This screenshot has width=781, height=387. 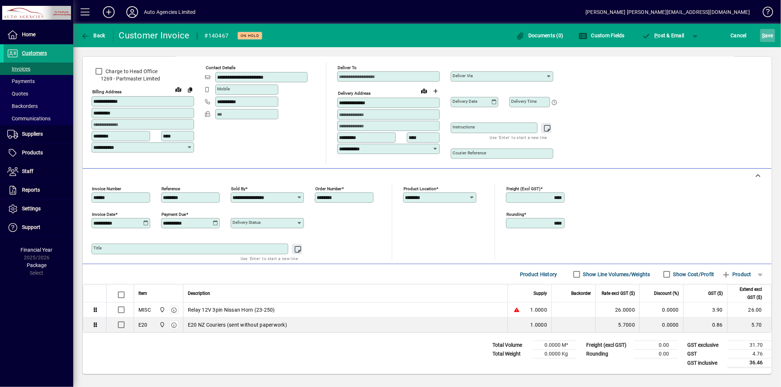 I want to click on span: Extend excl GST ($), so click(x=747, y=294).